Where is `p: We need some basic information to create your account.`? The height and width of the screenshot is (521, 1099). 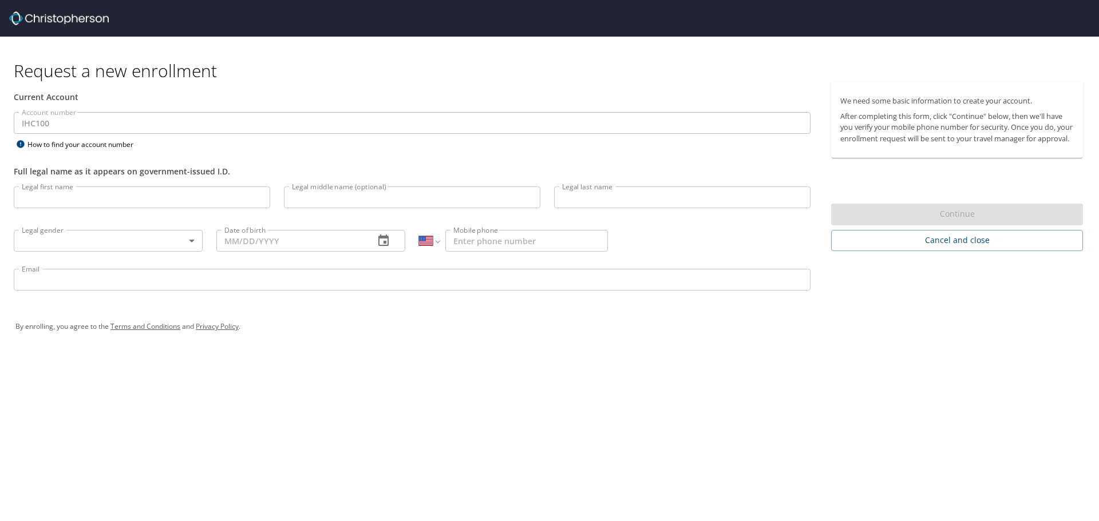 p: We need some basic information to create your account. is located at coordinates (957, 101).